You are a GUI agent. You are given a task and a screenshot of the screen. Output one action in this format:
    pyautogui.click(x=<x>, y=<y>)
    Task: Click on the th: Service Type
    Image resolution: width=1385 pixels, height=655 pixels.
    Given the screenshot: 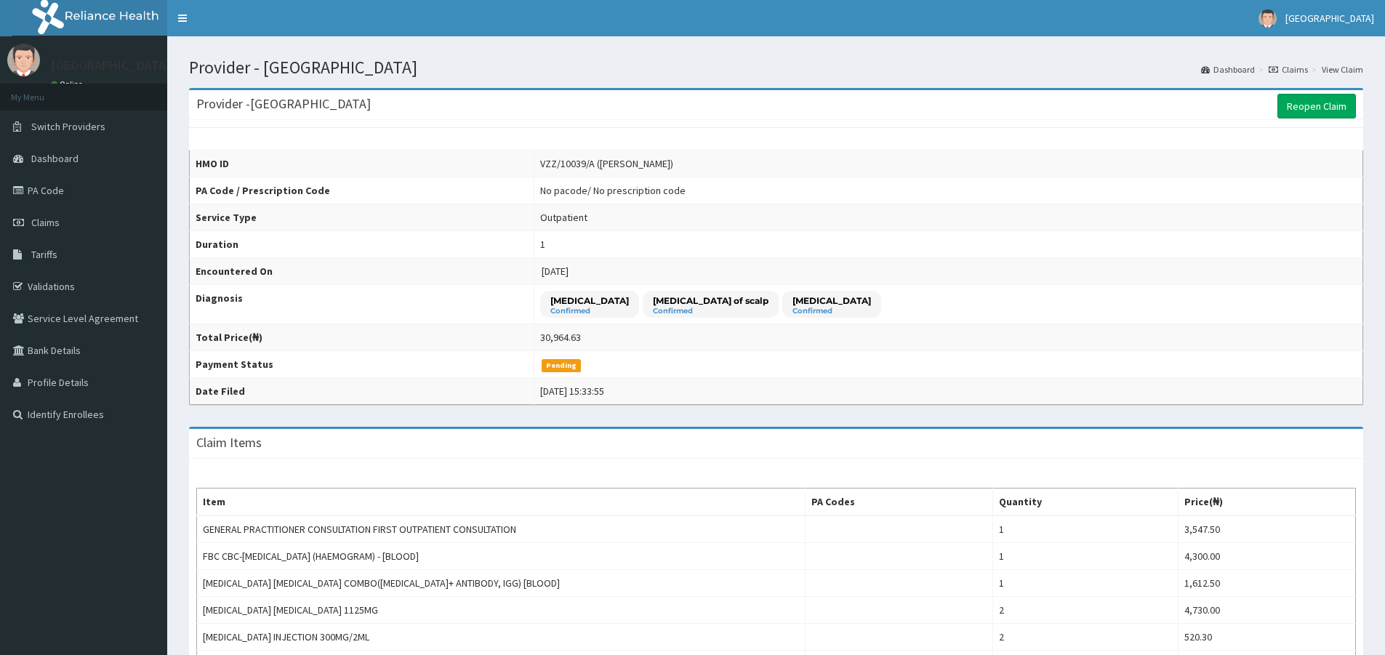 What is the action you would take?
    pyautogui.click(x=362, y=217)
    